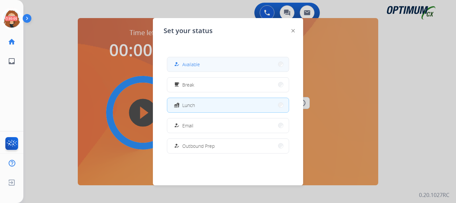  Describe the element at coordinates (191, 64) in the screenshot. I see `span: Available` at that location.